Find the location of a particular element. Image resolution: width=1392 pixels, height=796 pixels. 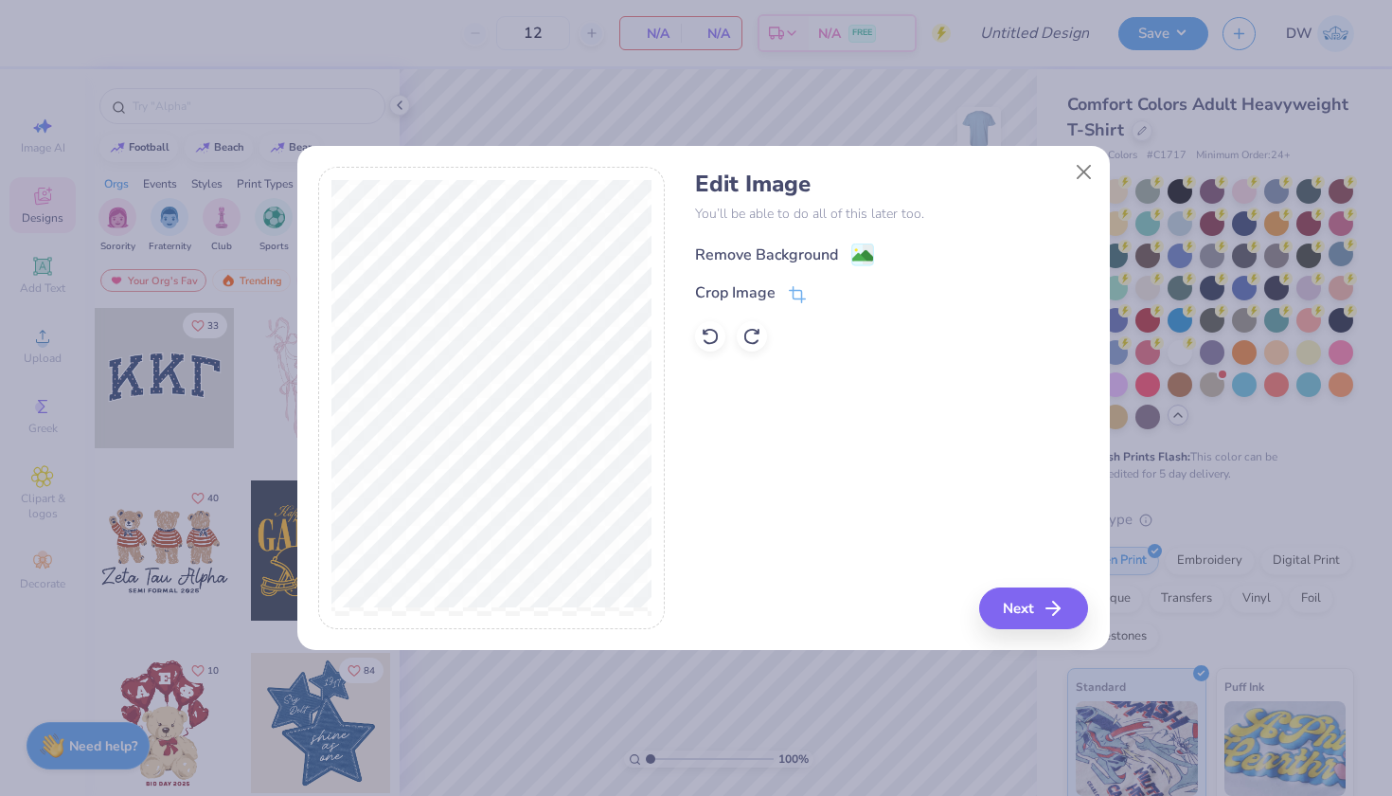

p: You’ll be able to do all of this later too. is located at coordinates (891, 213).